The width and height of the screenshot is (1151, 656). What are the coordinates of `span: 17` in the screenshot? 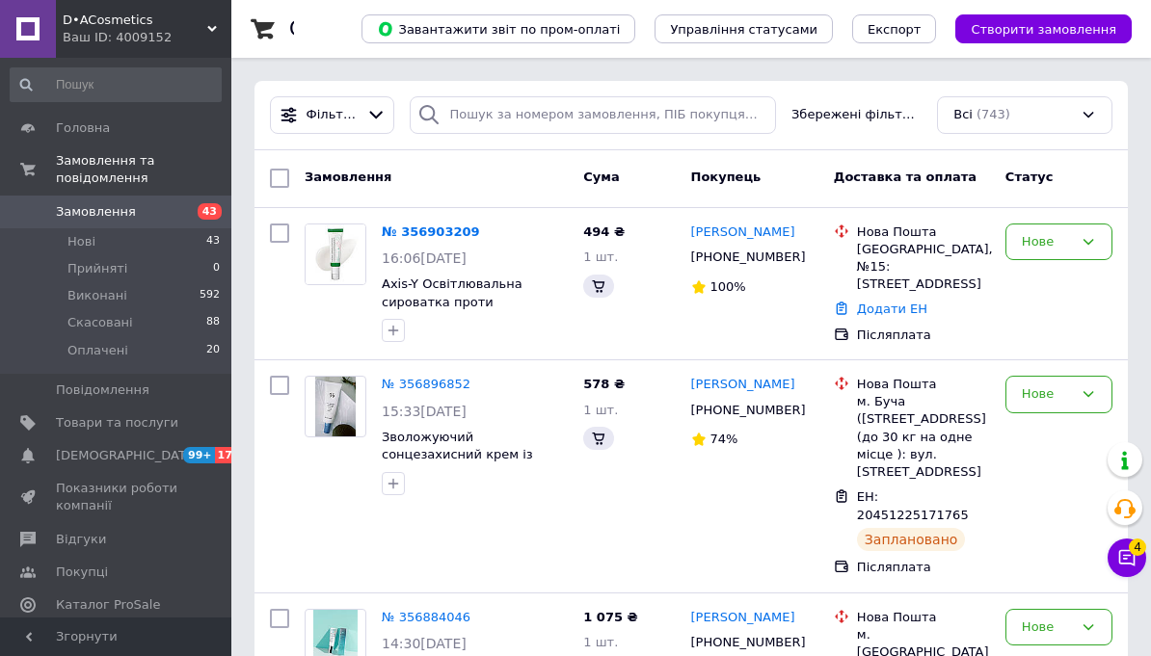 It's located at (226, 455).